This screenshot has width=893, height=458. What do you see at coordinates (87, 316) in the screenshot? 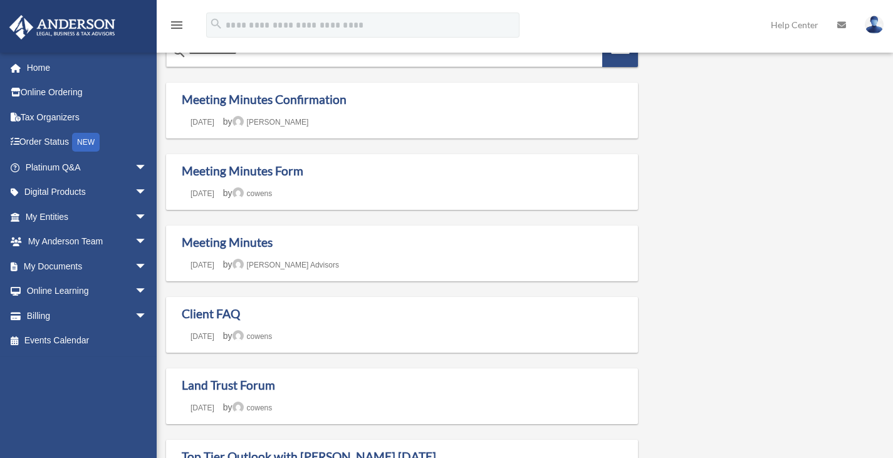
I see `a: Billingarrow_drop_down` at bounding box center [87, 316].